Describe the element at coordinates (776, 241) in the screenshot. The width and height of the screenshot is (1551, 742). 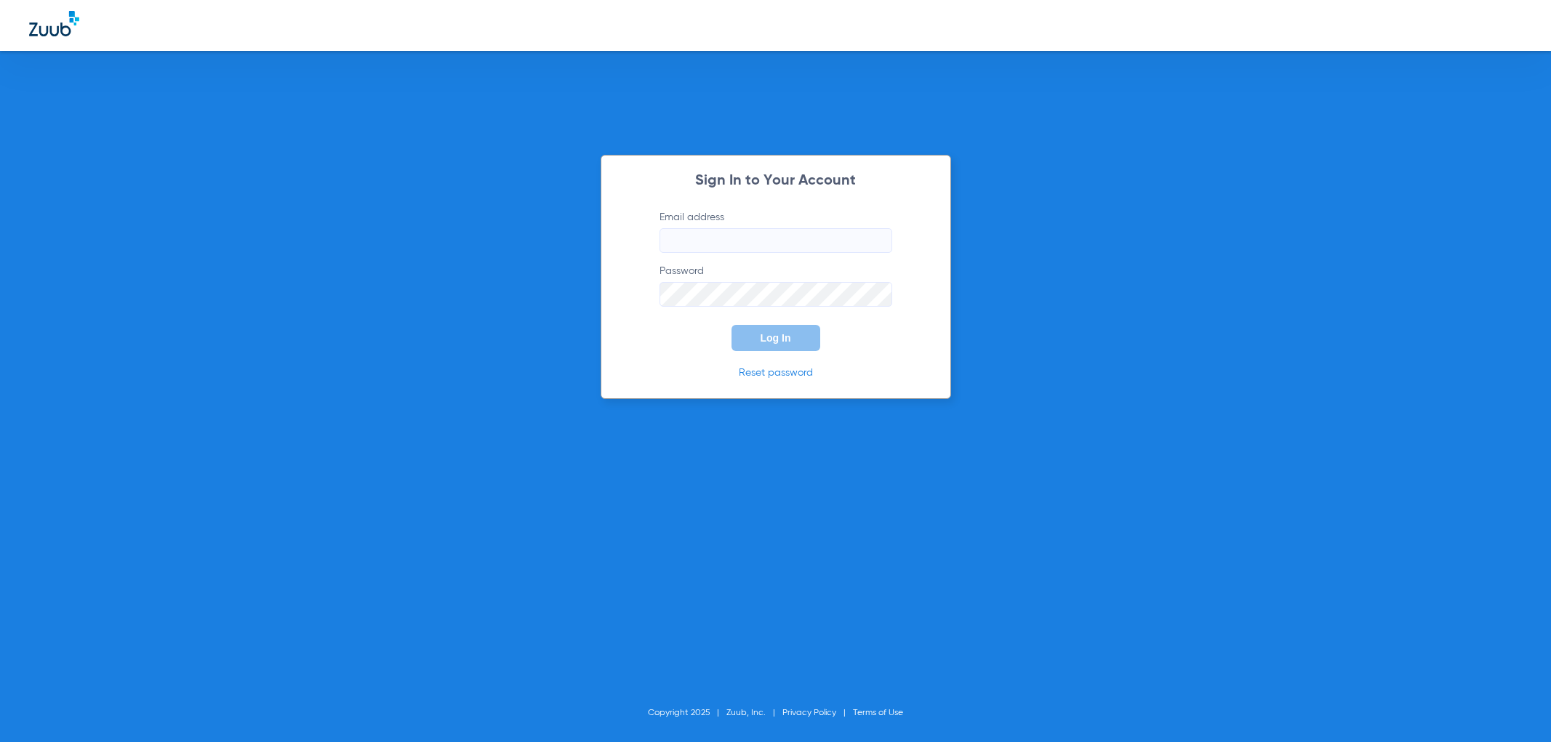
I see `input: Email address` at that location.